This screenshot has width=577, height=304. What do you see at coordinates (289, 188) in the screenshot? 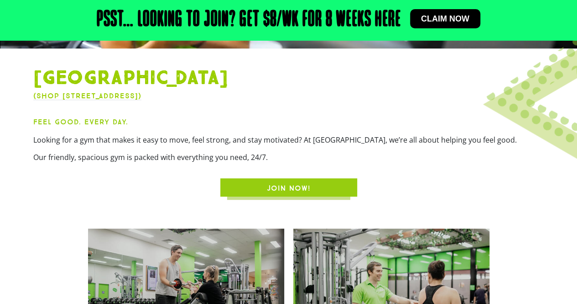
I see `span: JOIN NOW!` at bounding box center [289, 188].